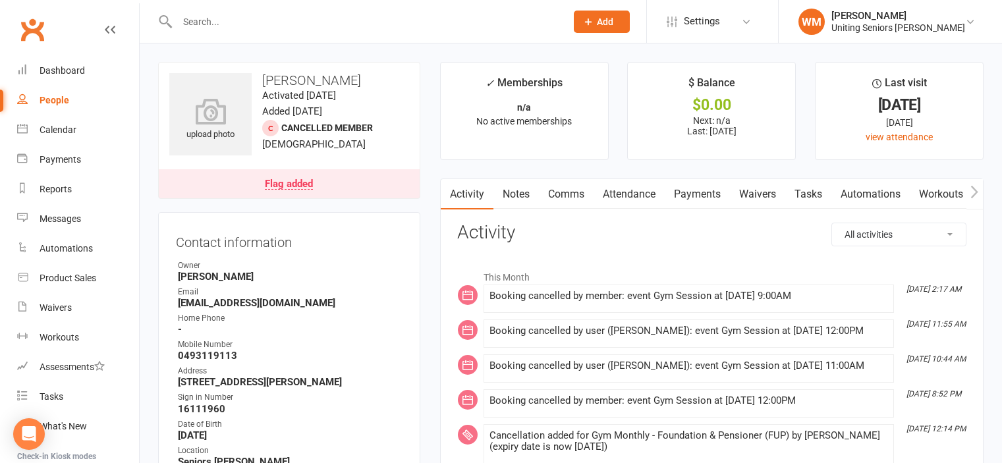 This screenshot has width=1002, height=463. What do you see at coordinates (290, 451) in the screenshot?
I see `div: Location` at bounding box center [290, 451].